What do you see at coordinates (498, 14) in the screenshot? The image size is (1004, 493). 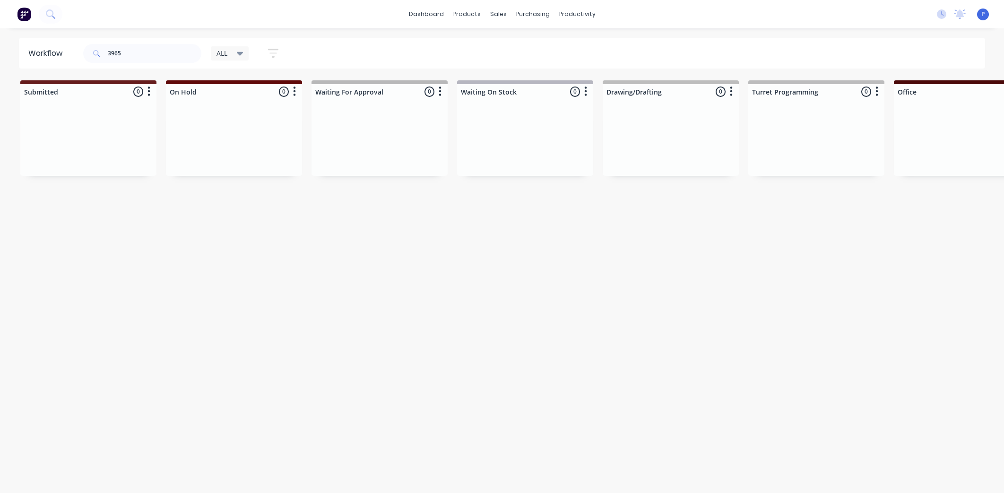 I see `div: sales` at bounding box center [498, 14].